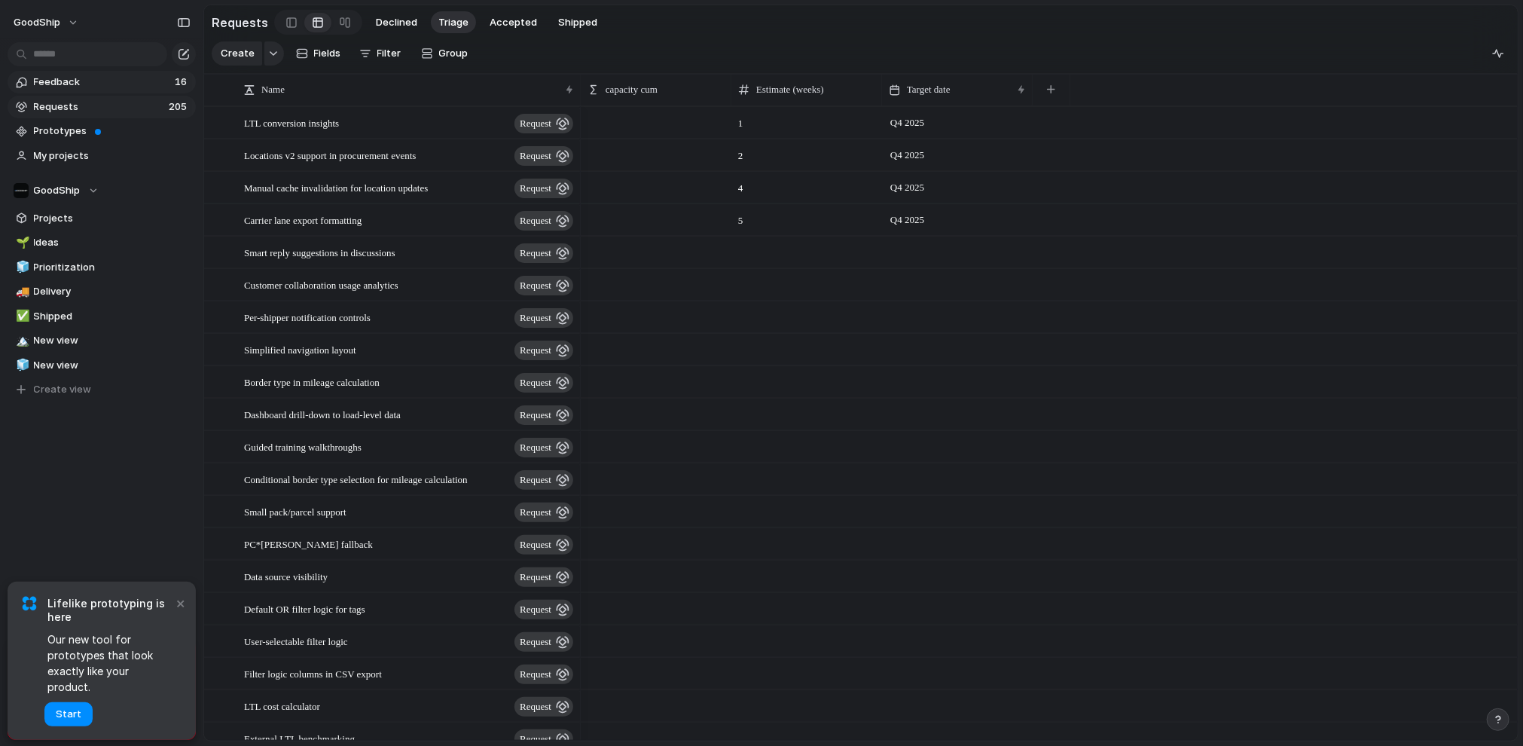 This screenshot has width=1523, height=746. Describe the element at coordinates (102, 191) in the screenshot. I see `button: GoodShip` at that location.